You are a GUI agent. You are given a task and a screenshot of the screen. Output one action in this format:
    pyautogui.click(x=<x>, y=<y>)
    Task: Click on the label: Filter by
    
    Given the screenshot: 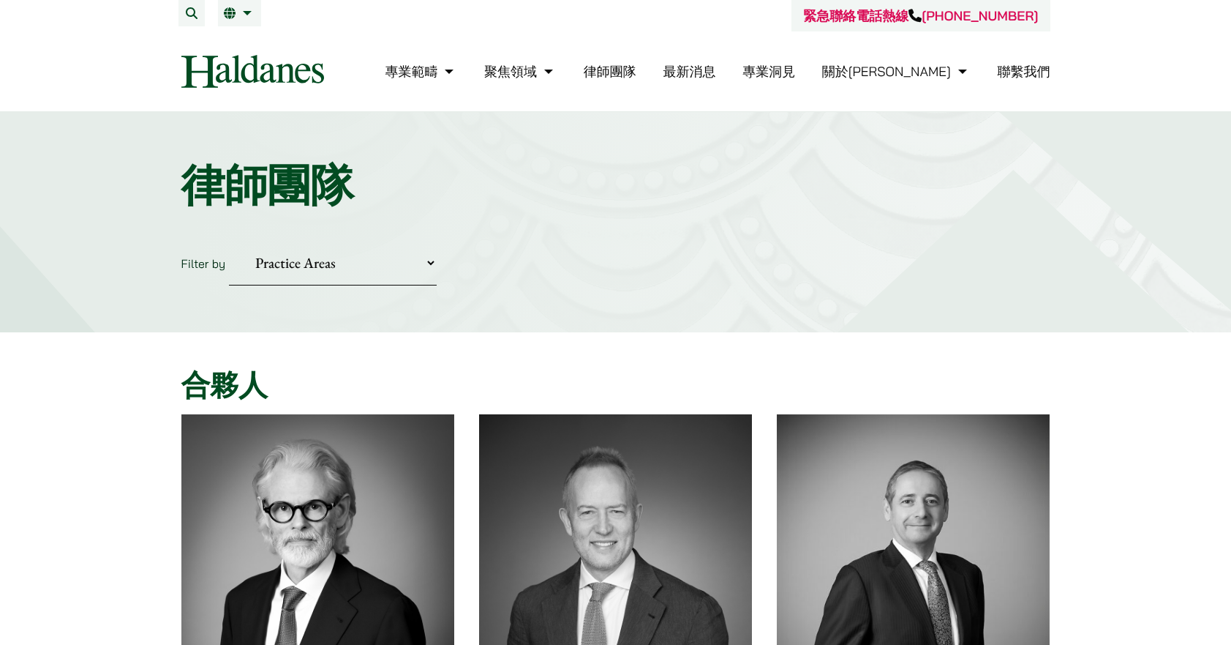 What is the action you would take?
    pyautogui.click(x=203, y=263)
    